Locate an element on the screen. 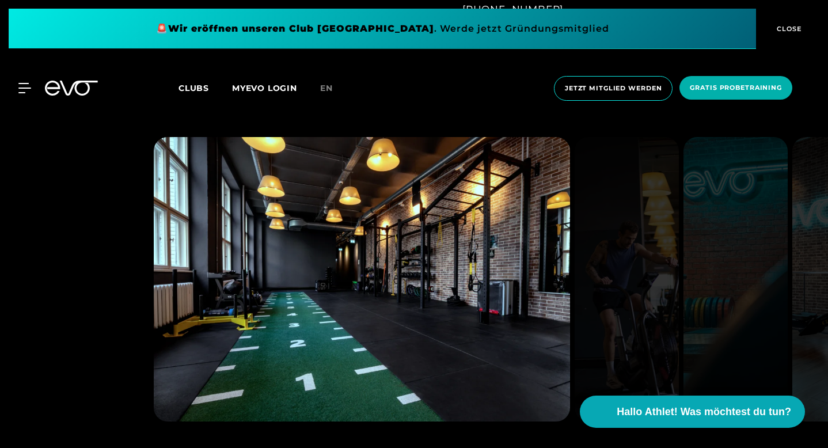 This screenshot has height=448, width=828. a: Gratis Probetraining is located at coordinates (735, 88).